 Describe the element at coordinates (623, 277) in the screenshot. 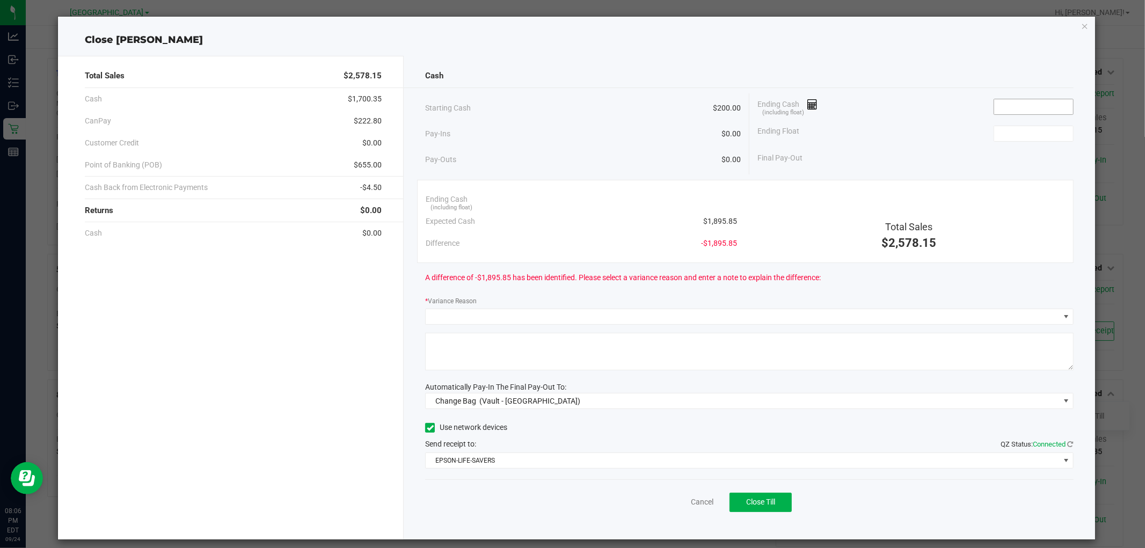

I see `span: A difference of -$1,895.85 has been identified. Please select a variance reason and enter a note ...` at that location.